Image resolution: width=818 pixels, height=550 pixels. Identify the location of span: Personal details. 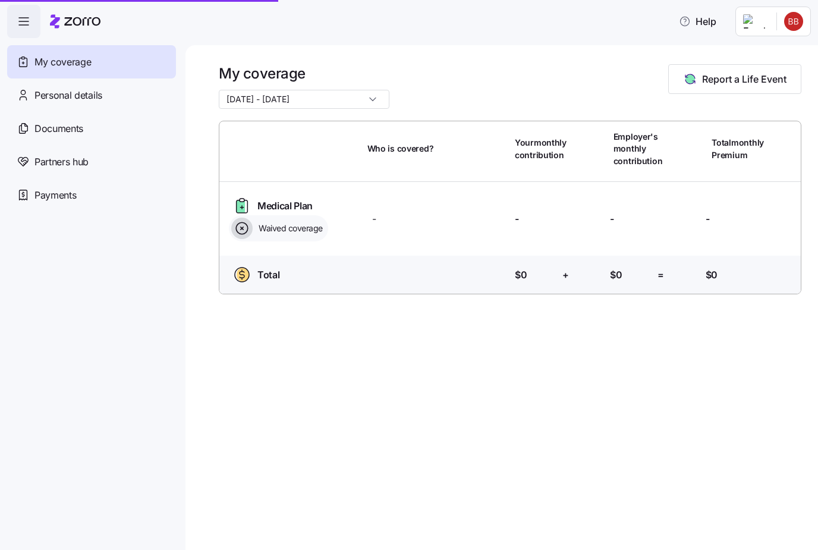
(68, 95).